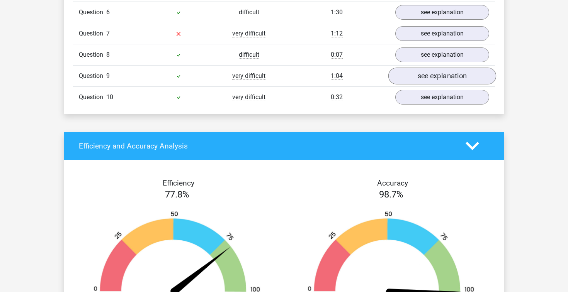 Image resolution: width=568 pixels, height=292 pixels. What do you see at coordinates (108, 12) in the screenshot?
I see `span: 6` at bounding box center [108, 12].